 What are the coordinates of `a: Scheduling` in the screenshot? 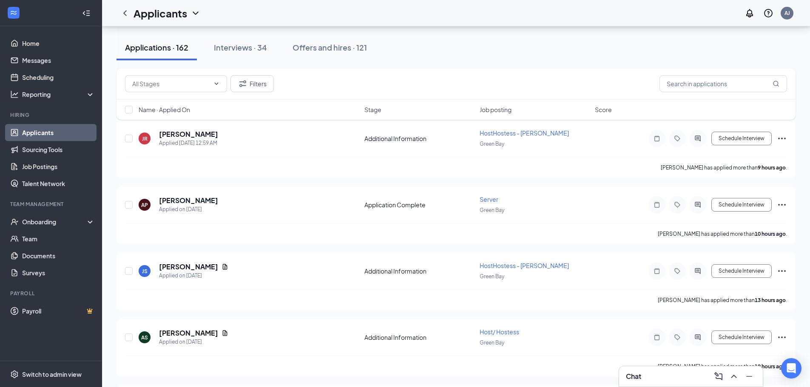 It's located at (58, 77).